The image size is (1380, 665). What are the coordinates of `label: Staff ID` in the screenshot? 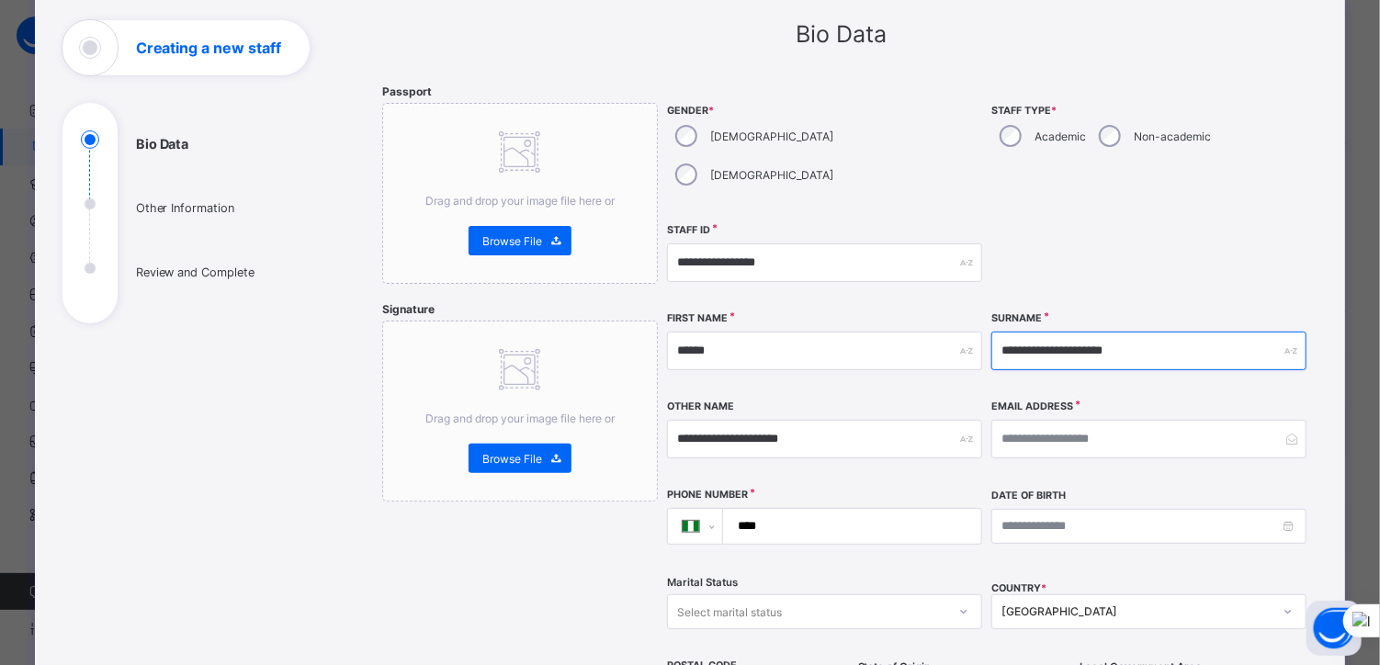 It's located at (688, 230).